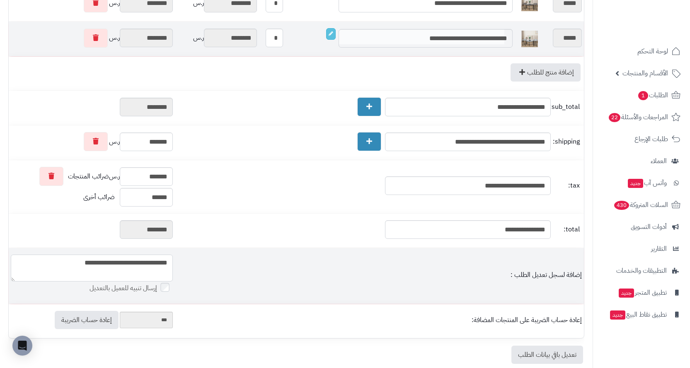 Image resolution: width=690 pixels, height=368 pixels. I want to click on span: أدوات التسويق, so click(648, 227).